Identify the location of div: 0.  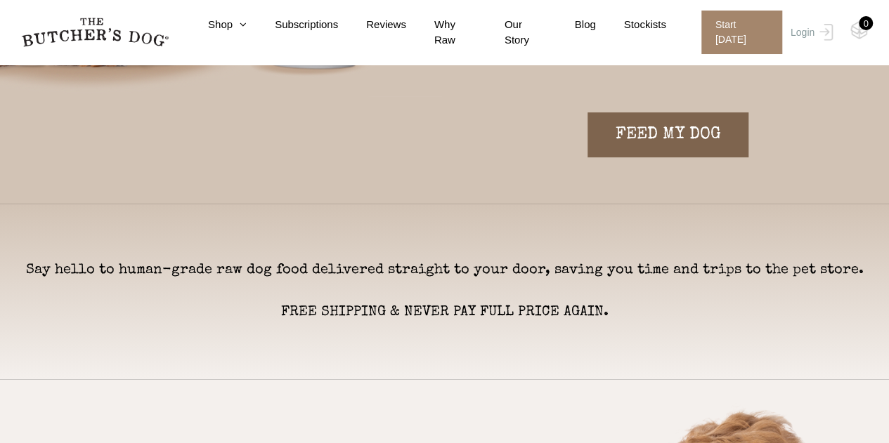
(866, 23).